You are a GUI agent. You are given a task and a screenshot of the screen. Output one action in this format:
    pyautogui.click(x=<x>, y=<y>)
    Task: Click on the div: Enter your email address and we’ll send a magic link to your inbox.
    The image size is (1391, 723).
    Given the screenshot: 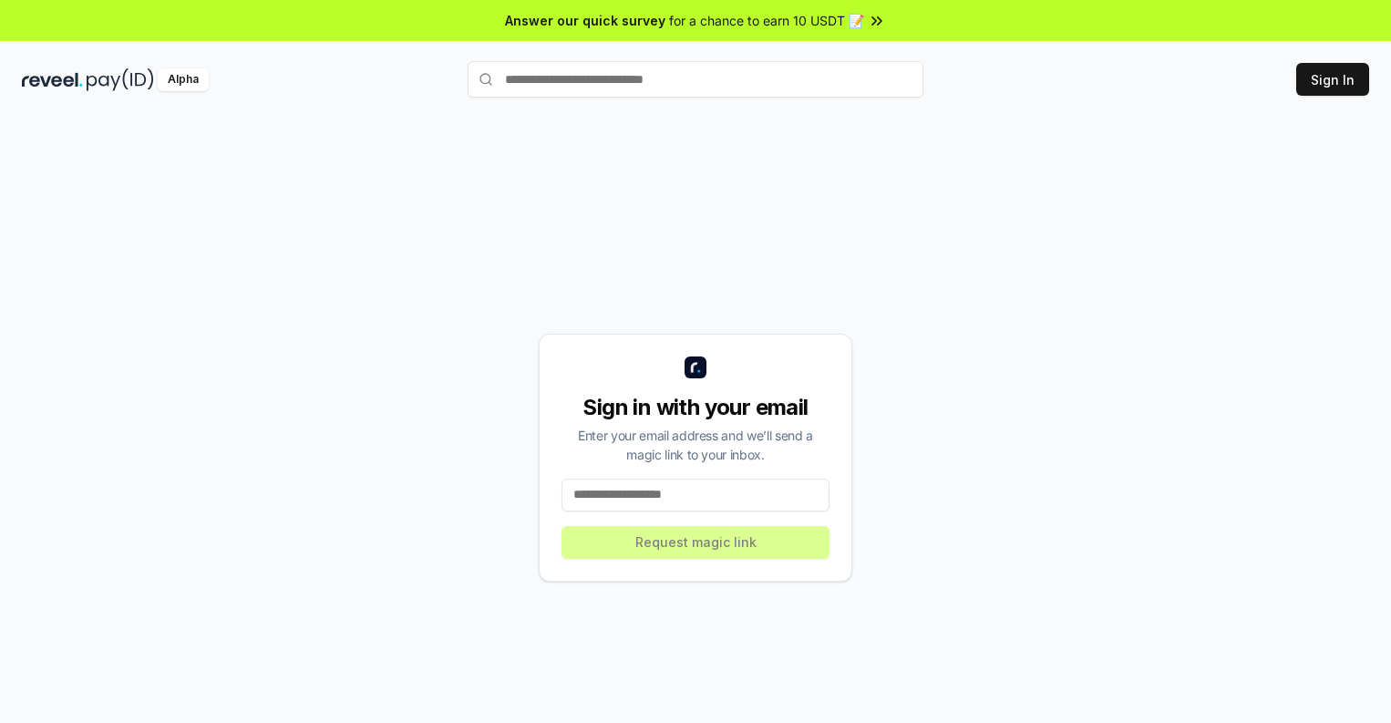 What is the action you would take?
    pyautogui.click(x=696, y=445)
    